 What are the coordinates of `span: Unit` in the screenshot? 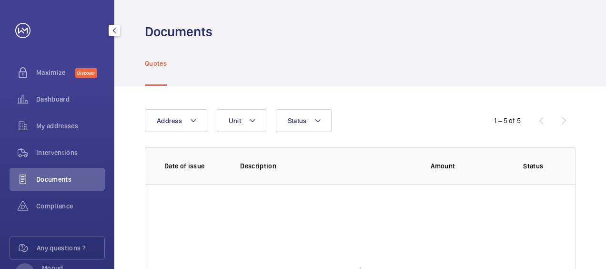 It's located at (235, 121).